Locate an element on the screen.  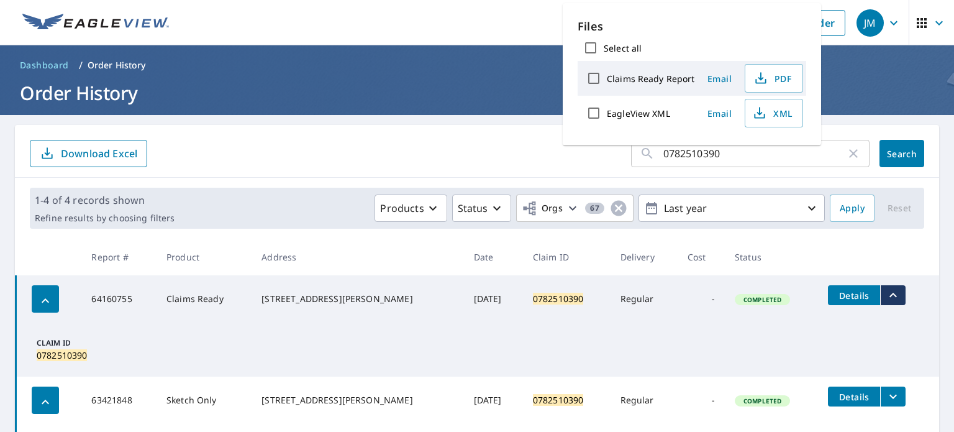
span: XML is located at coordinates (773, 113).